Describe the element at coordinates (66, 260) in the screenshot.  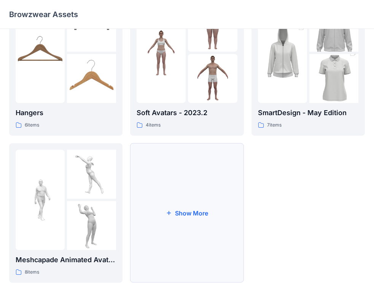
I see `p: Meshcapade Animated Avatars` at that location.